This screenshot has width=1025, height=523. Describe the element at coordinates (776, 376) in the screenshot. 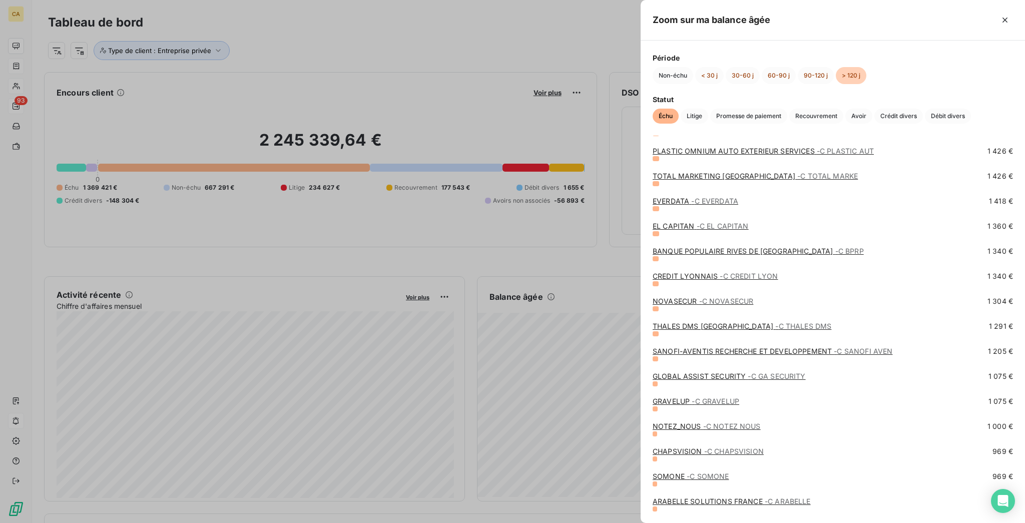

I see `span: - C GA SECURITY` at that location.